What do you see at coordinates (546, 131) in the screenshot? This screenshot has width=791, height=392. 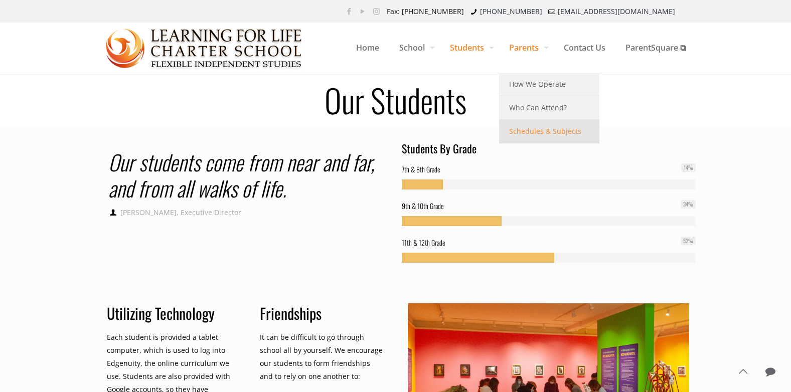 I see `span: Schedules & Subjects` at bounding box center [546, 131].